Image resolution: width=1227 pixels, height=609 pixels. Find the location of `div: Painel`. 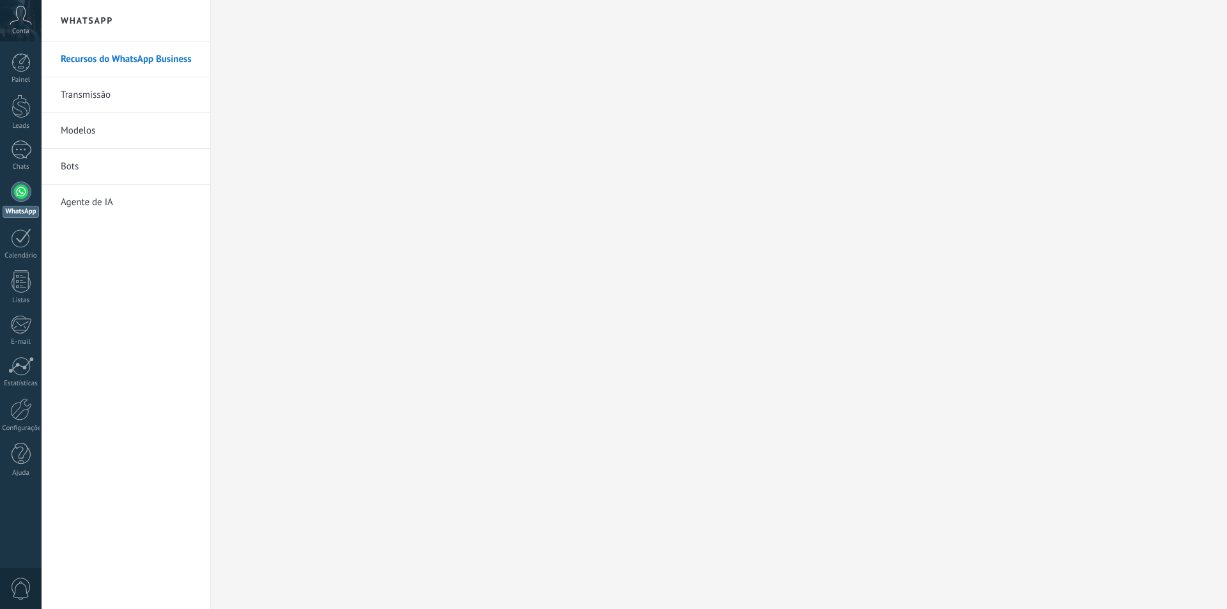

div: Painel is located at coordinates (21, 80).